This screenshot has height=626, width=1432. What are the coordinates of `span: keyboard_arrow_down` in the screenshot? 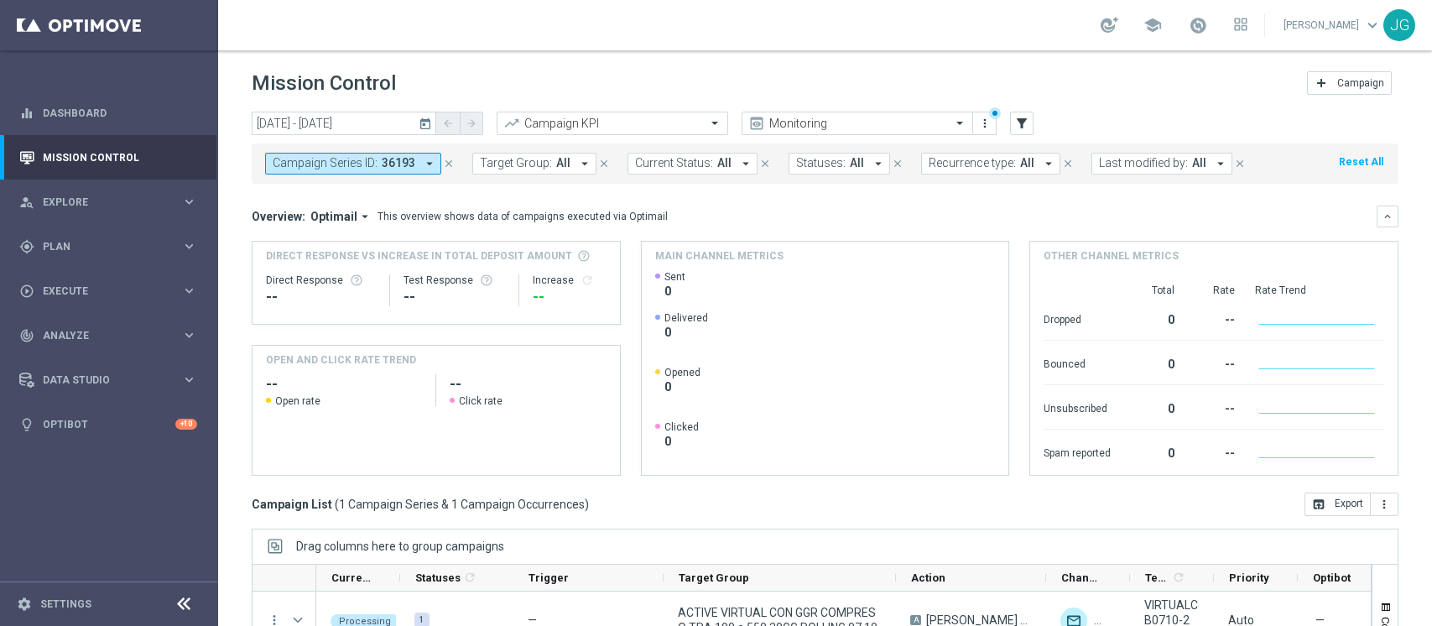 It's located at (1372, 25).